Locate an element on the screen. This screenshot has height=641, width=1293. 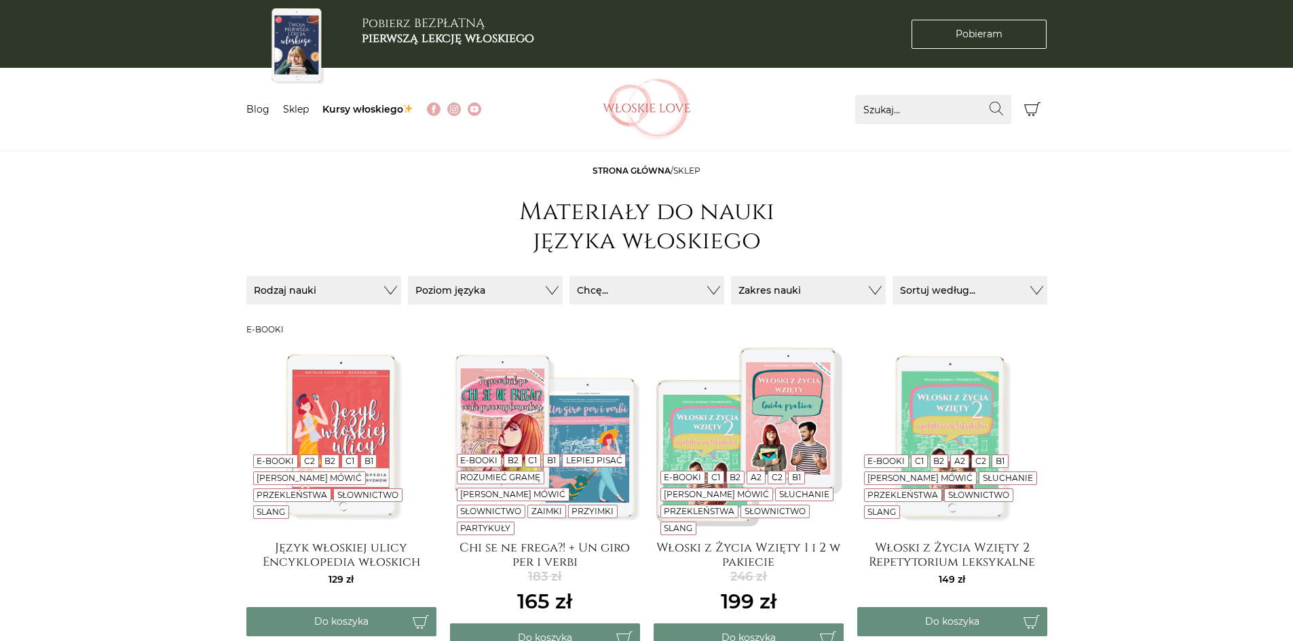
a: Sklep is located at coordinates (296, 109).